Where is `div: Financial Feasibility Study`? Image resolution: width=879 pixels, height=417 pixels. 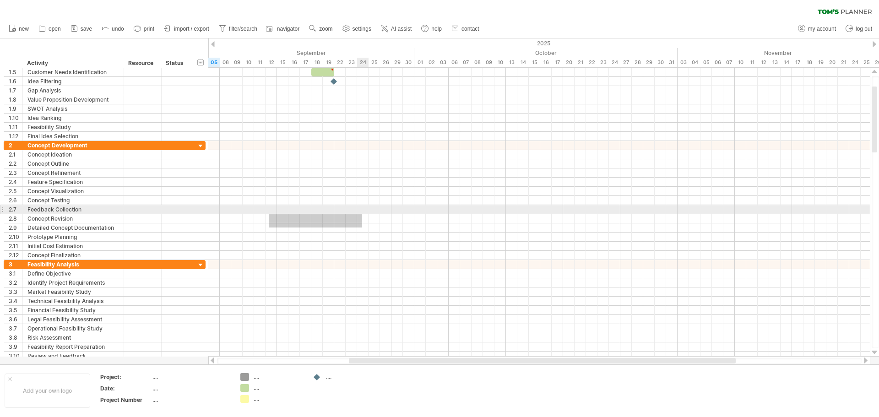
div: Financial Feasibility Study is located at coordinates (73, 310).